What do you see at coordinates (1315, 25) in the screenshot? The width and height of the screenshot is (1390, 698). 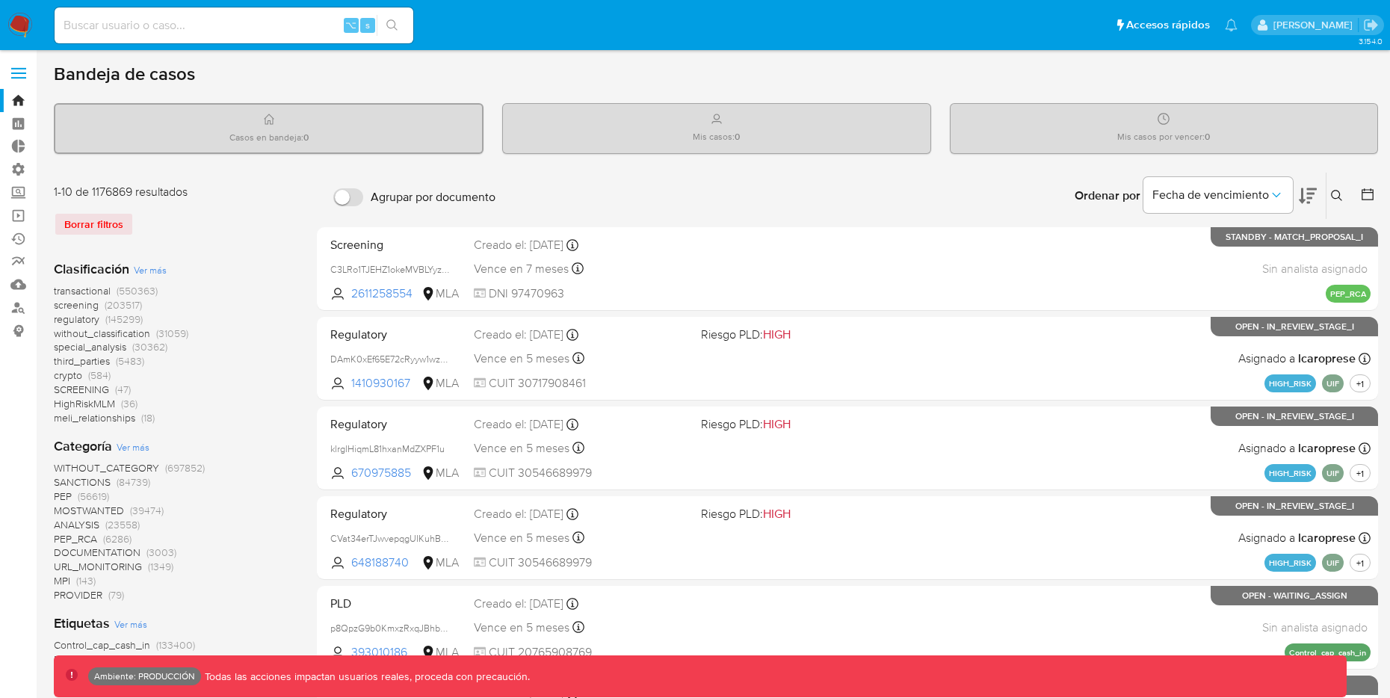 I see `p: luis.birchenz@mercadolibre.com` at bounding box center [1315, 25].